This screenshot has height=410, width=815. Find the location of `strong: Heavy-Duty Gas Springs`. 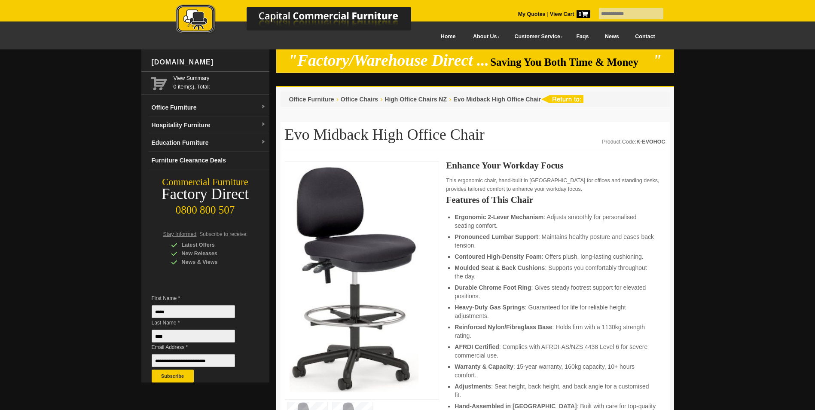

strong: Heavy-Duty Gas Springs is located at coordinates (489, 307).